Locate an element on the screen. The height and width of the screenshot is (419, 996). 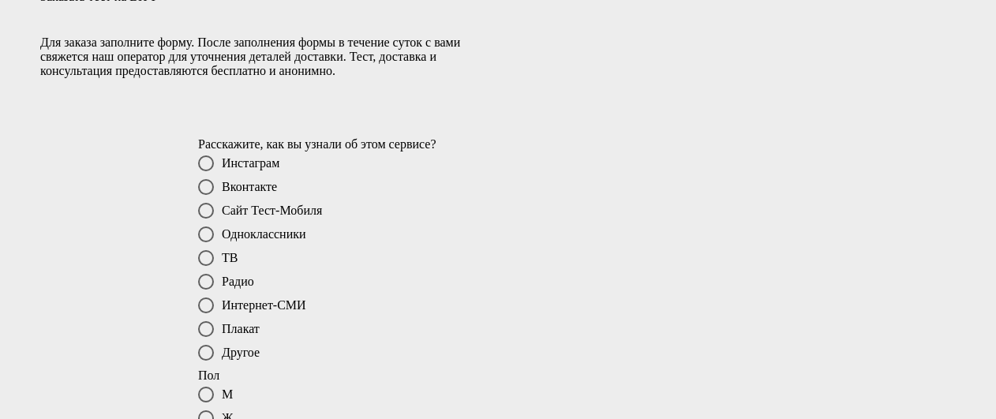
div: Пол is located at coordinates (498, 376).